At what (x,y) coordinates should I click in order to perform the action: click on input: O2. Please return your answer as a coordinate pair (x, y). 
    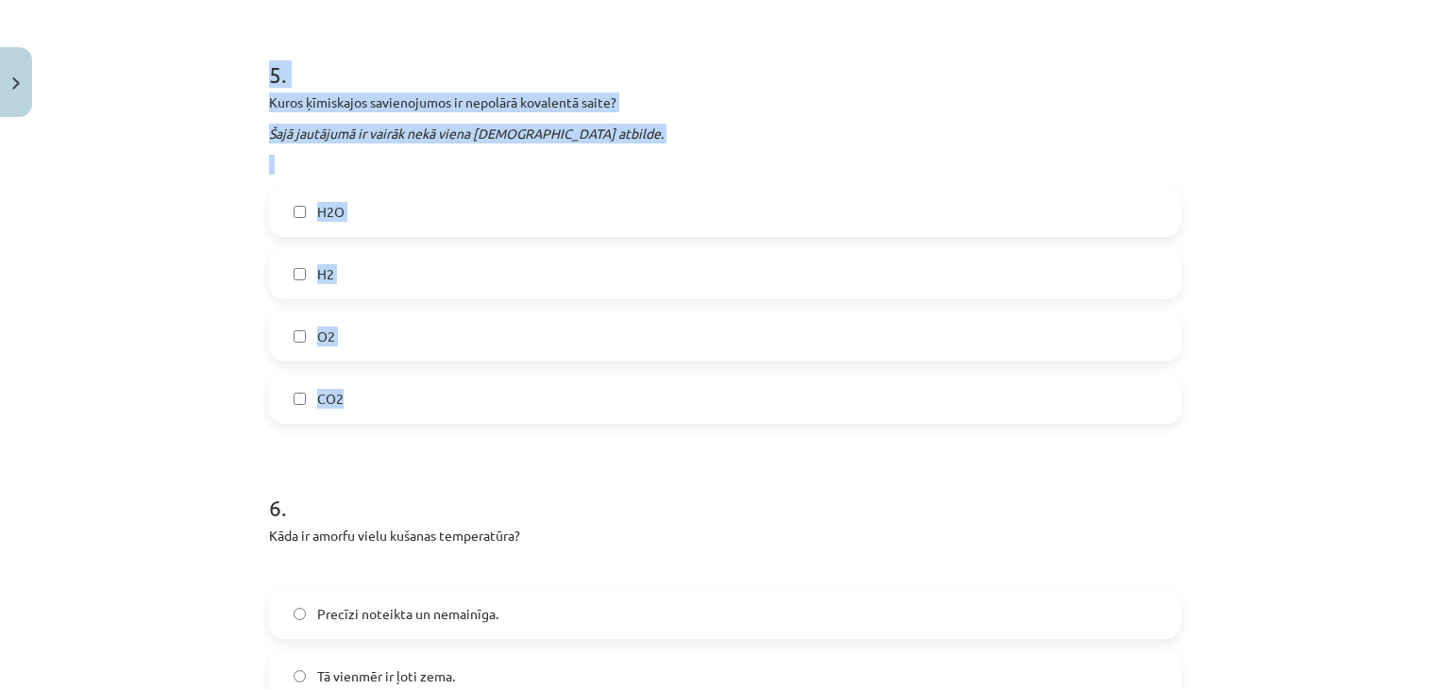
    Looking at the image, I should click on (299, 336).